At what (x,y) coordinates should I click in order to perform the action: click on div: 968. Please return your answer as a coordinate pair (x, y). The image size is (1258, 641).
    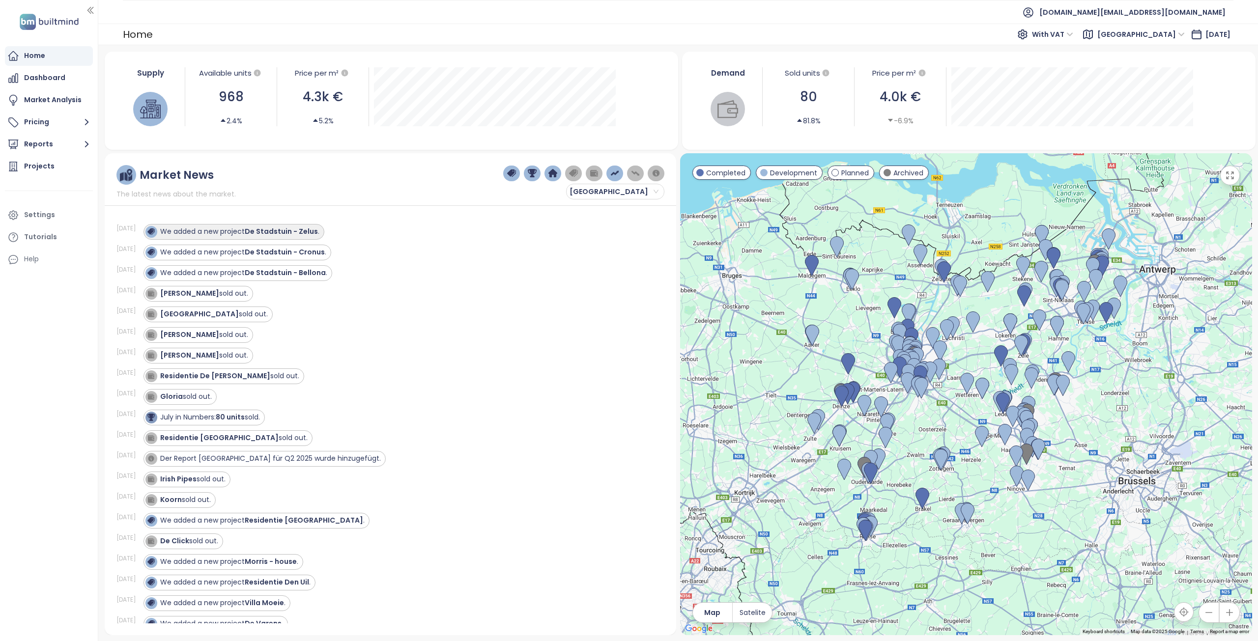
    Looking at the image, I should click on (231, 97).